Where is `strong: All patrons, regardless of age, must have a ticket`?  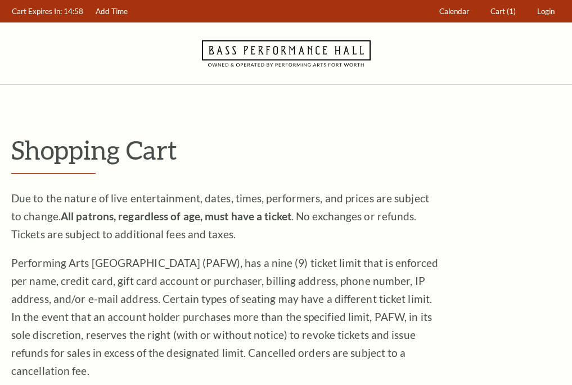 strong: All patrons, regardless of age, must have a ticket is located at coordinates (176, 216).